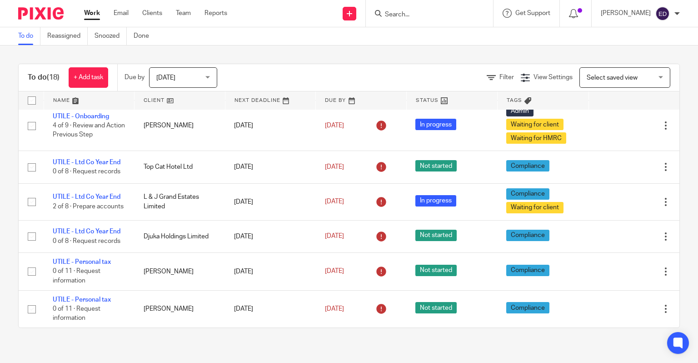  Describe the element at coordinates (152, 13) in the screenshot. I see `a: Clients` at that location.